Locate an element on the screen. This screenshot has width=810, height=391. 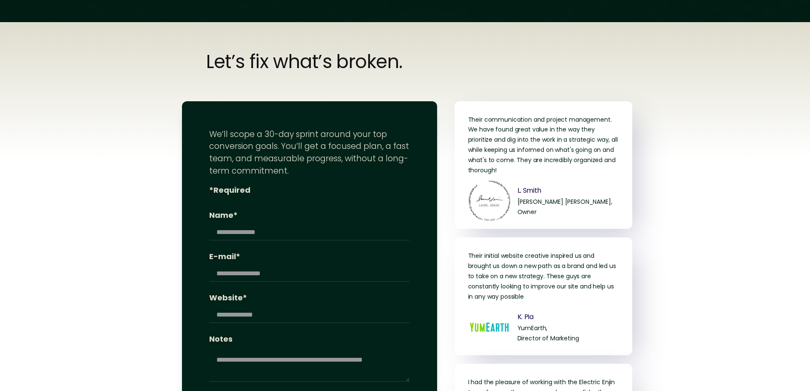
p: We’ll scope a 30-day sprint around your top conversion goals. You’ll get a focused plan, a fast t... is located at coordinates (310, 153).